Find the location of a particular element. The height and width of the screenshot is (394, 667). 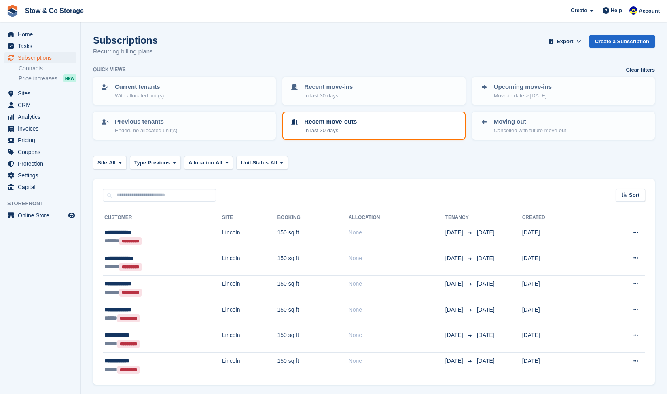

button: Allocation: All is located at coordinates (209, 163).